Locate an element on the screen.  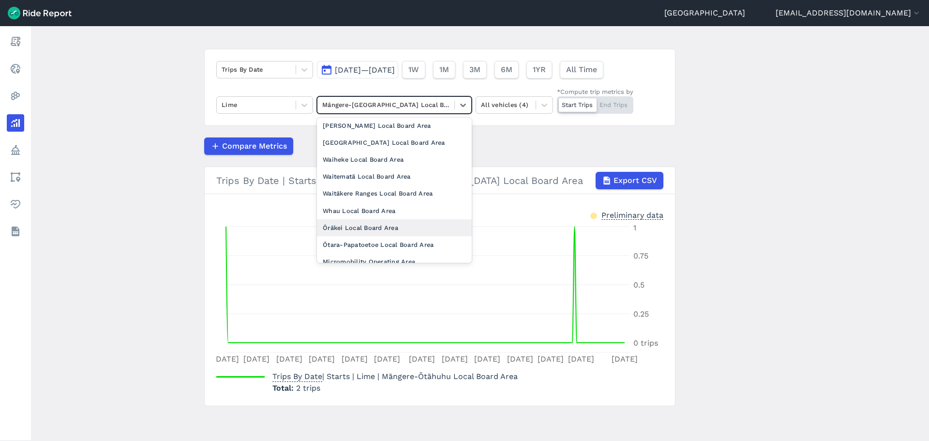
a: Policy is located at coordinates (15, 150).